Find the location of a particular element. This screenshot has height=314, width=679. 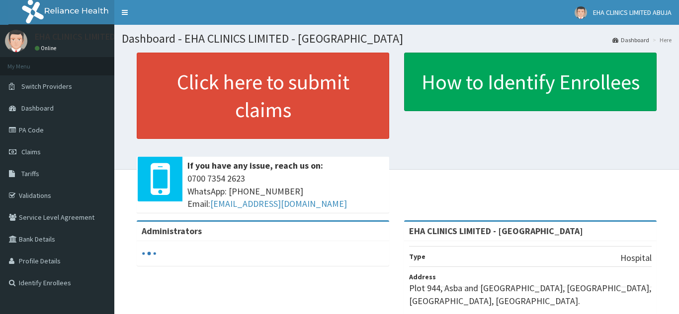

b: Type is located at coordinates (417, 257).